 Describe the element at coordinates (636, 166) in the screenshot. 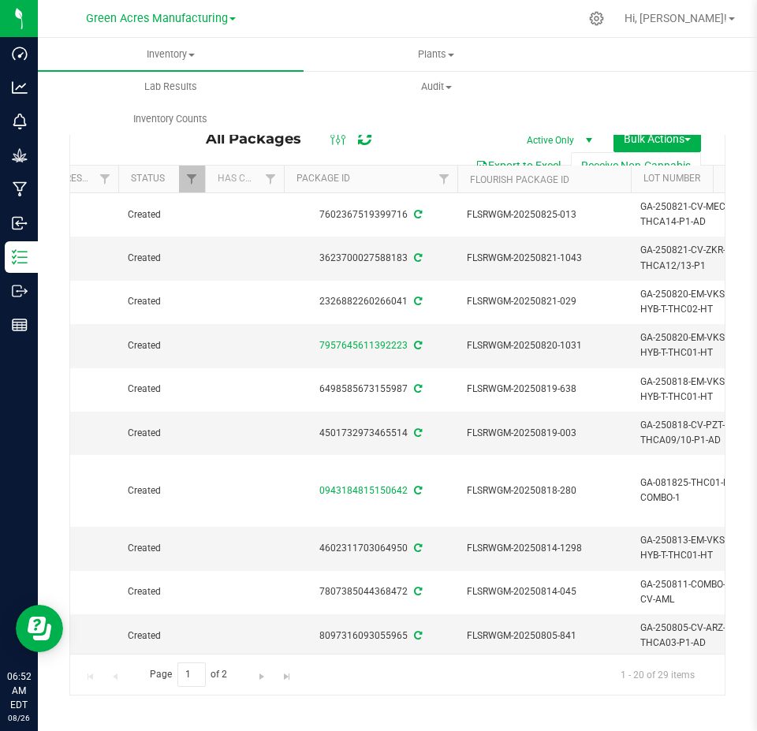

I see `button: Receive Non-Cannabis` at that location.